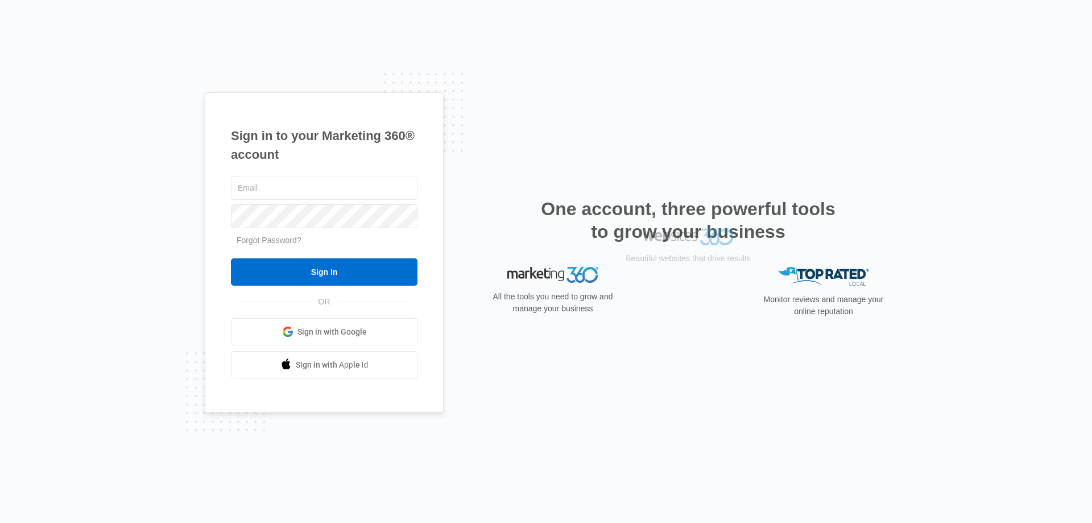 The height and width of the screenshot is (523, 1092). What do you see at coordinates (332, 332) in the screenshot?
I see `span: Sign in with Google` at bounding box center [332, 332].